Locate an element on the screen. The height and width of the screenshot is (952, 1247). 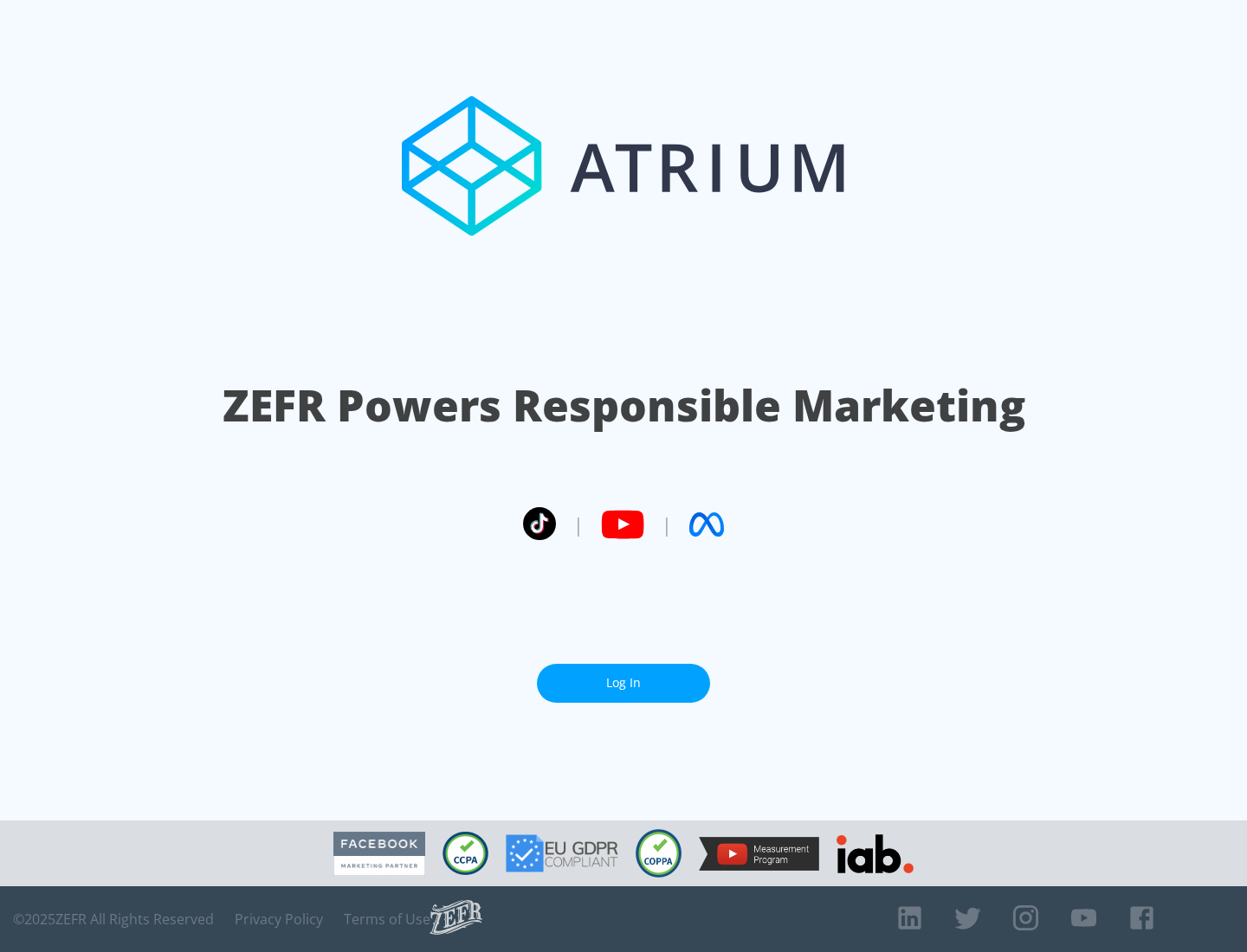
span: © 2025 ZEFR All Rights Reserved is located at coordinates (113, 919).